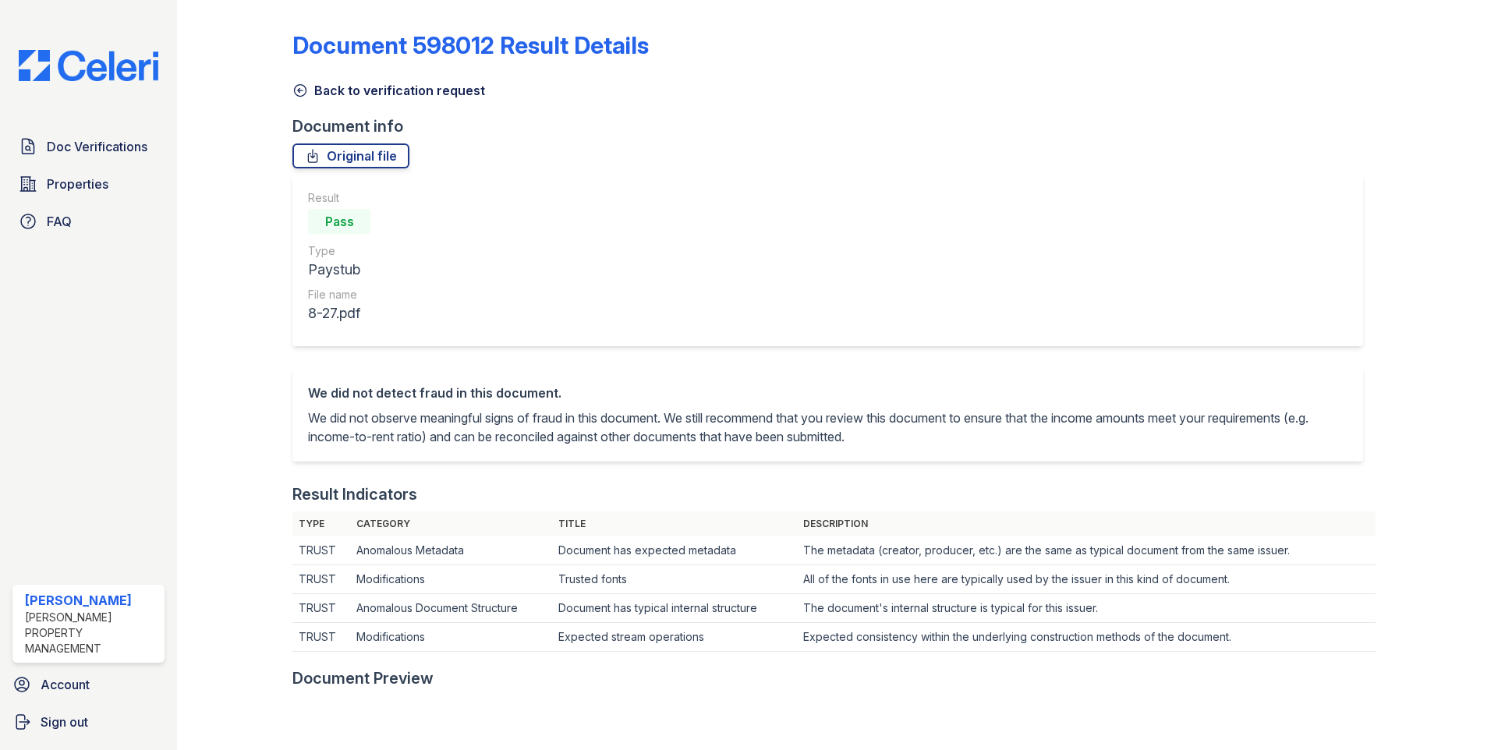 The image size is (1491, 750). Describe the element at coordinates (451, 608) in the screenshot. I see `td: Anomalous Document Structure` at that location.